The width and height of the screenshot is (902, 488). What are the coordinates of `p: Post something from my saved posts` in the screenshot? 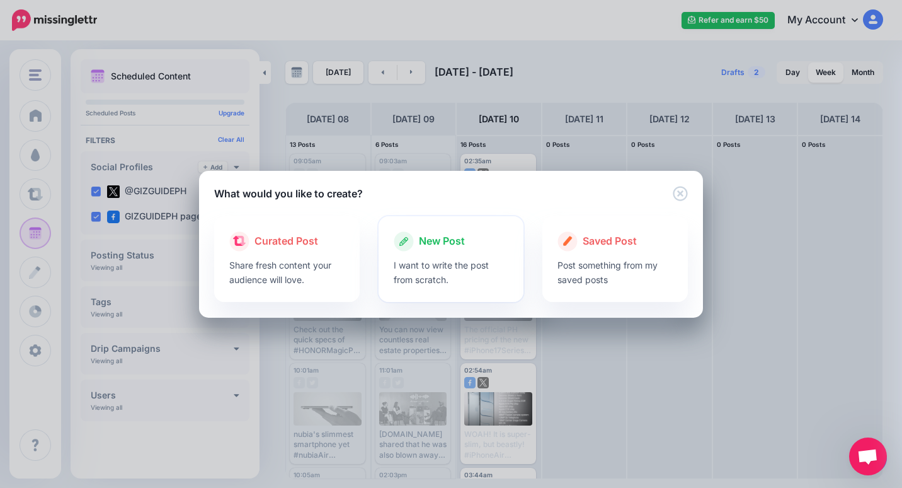 It's located at (615, 272).